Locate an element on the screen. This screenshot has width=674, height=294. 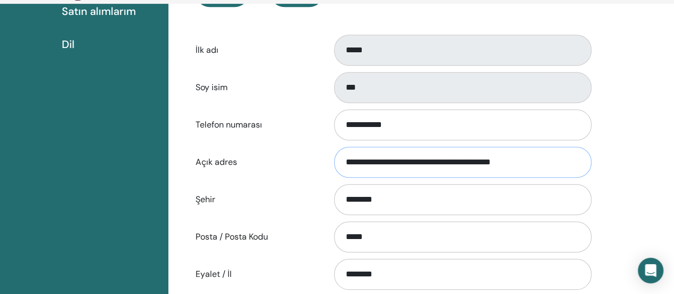
label: Telefon numarası is located at coordinates (256, 125).